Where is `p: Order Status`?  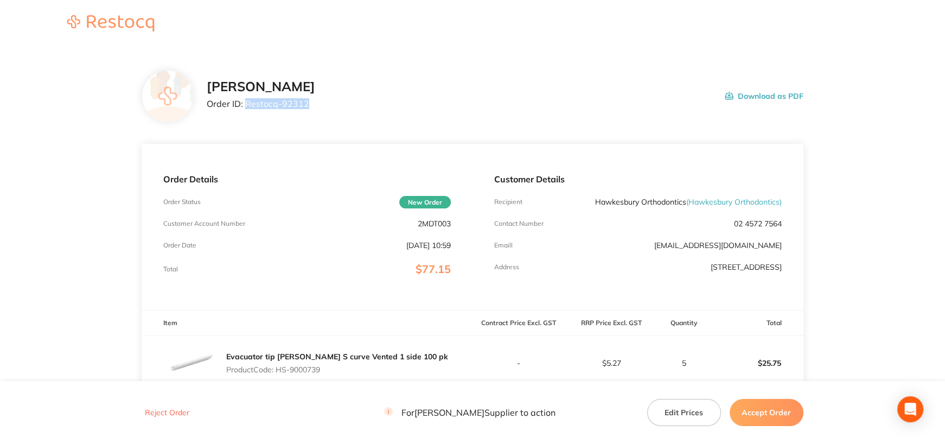
p: Order Status is located at coordinates (182, 202).